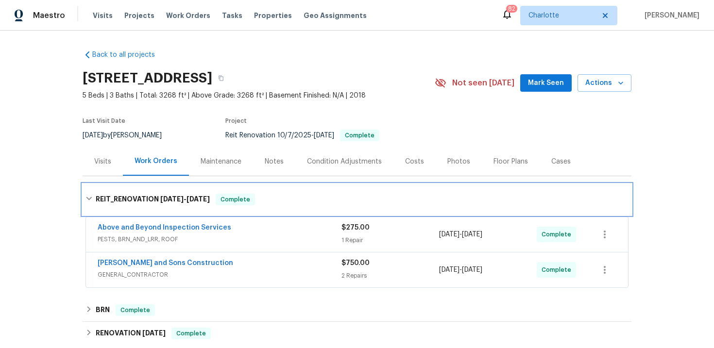  I want to click on a: Above and Beyond Inspection Services, so click(164, 228).